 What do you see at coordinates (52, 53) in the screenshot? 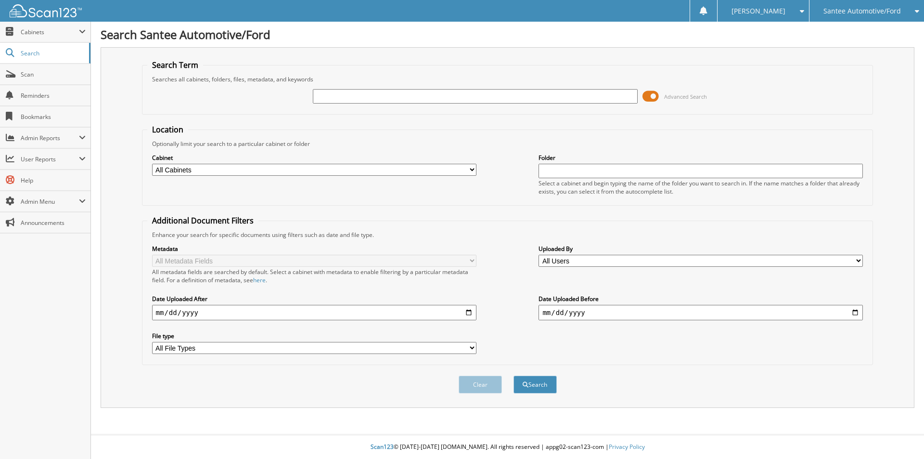
I see `span: Search` at bounding box center [52, 53].